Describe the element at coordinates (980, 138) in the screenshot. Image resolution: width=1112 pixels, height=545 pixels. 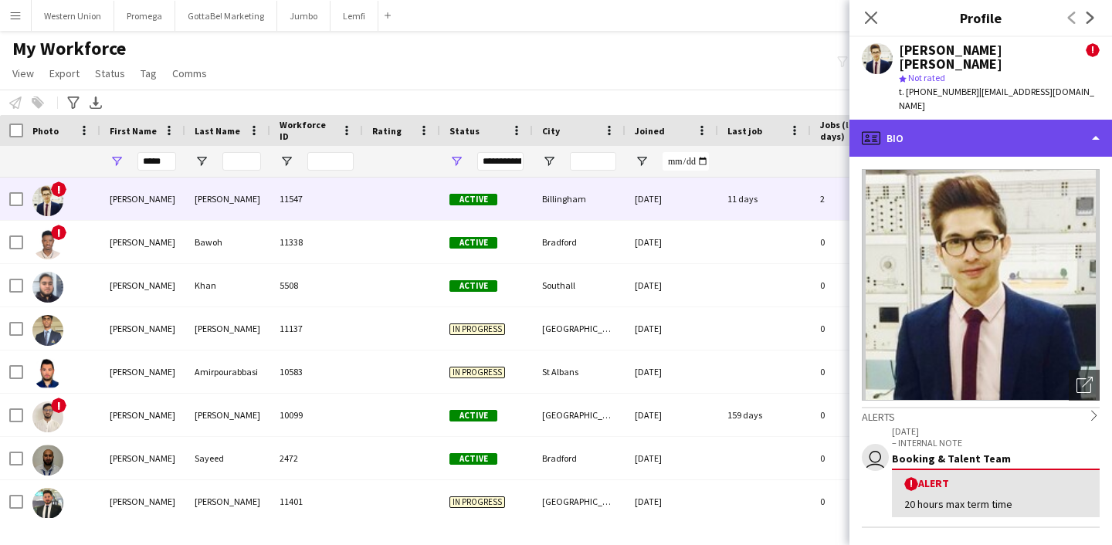
I see `div: Bio` at that location.